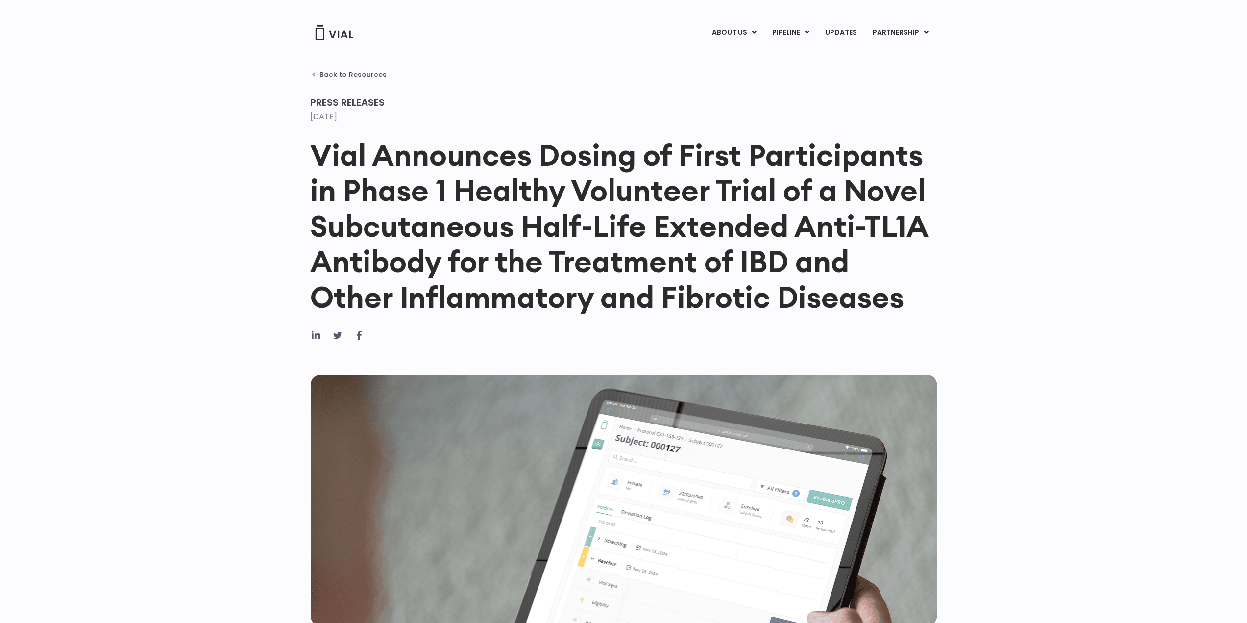 This screenshot has height=623, width=1247. What do you see at coordinates (348, 74) in the screenshot?
I see `a: Back to Resources` at bounding box center [348, 74].